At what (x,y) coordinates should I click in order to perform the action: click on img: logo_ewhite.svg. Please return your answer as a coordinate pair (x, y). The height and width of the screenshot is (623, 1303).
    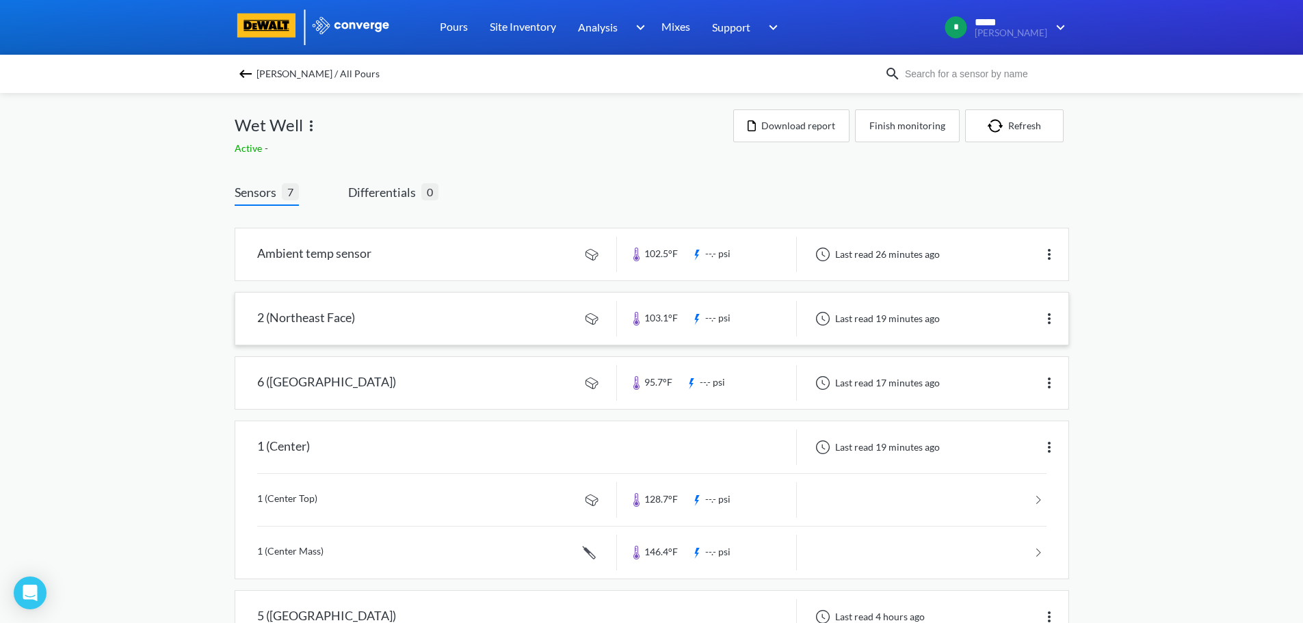
    Looking at the image, I should click on (351, 25).